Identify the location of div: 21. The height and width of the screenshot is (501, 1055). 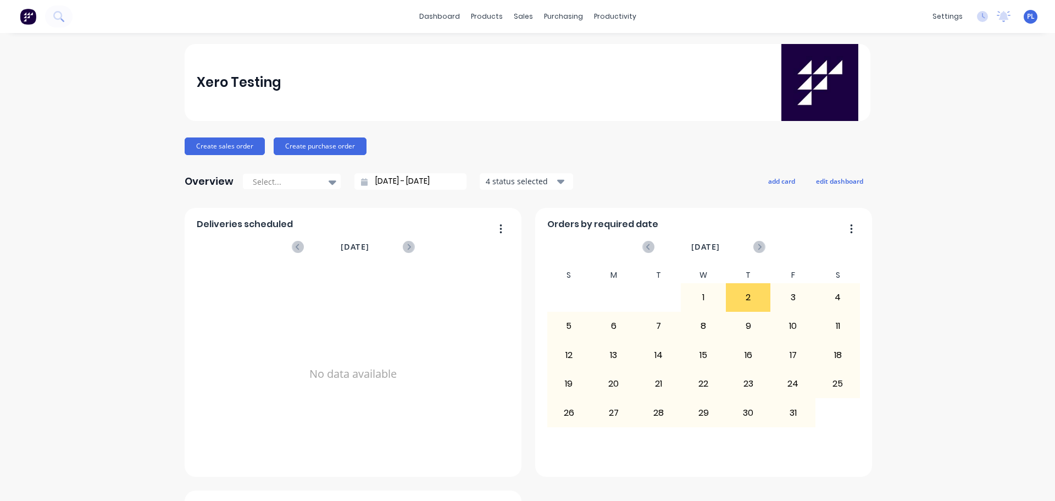
(659, 384).